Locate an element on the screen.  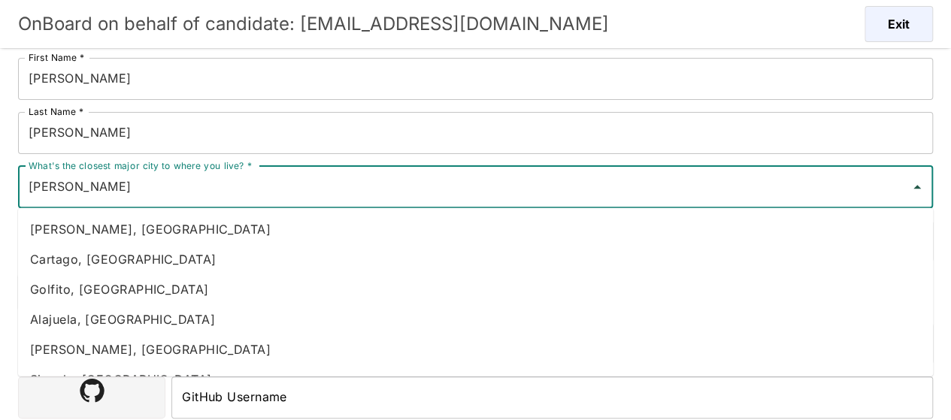
button: Exit is located at coordinates (898, 24).